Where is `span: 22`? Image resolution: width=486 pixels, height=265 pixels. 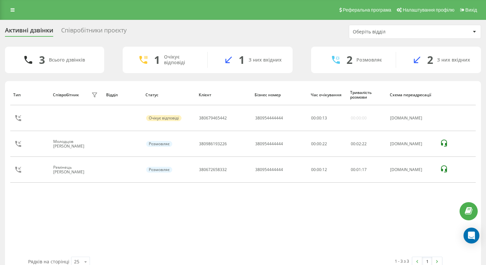 span: 22 is located at coordinates (365, 144).